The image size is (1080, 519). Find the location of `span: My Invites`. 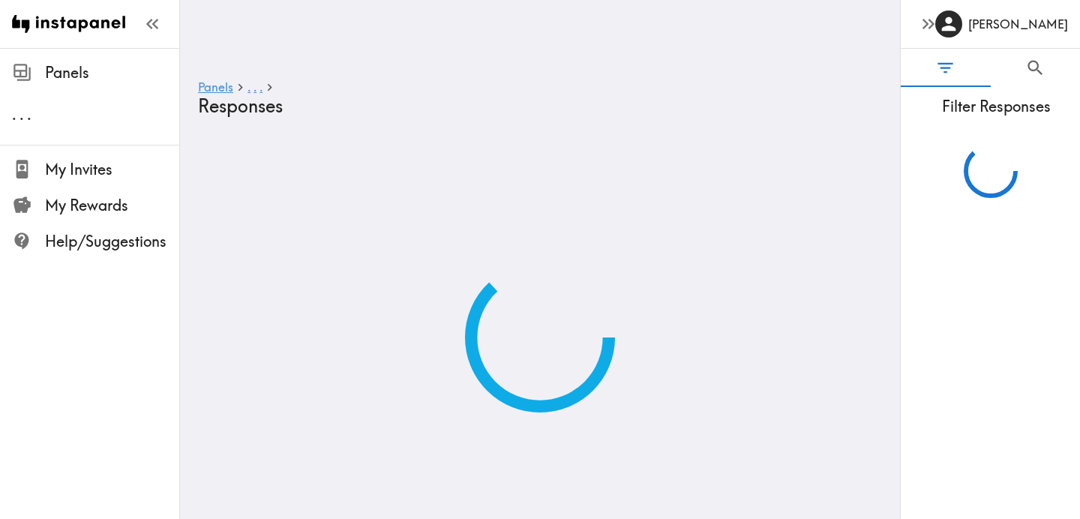

span: My Invites is located at coordinates (112, 169).